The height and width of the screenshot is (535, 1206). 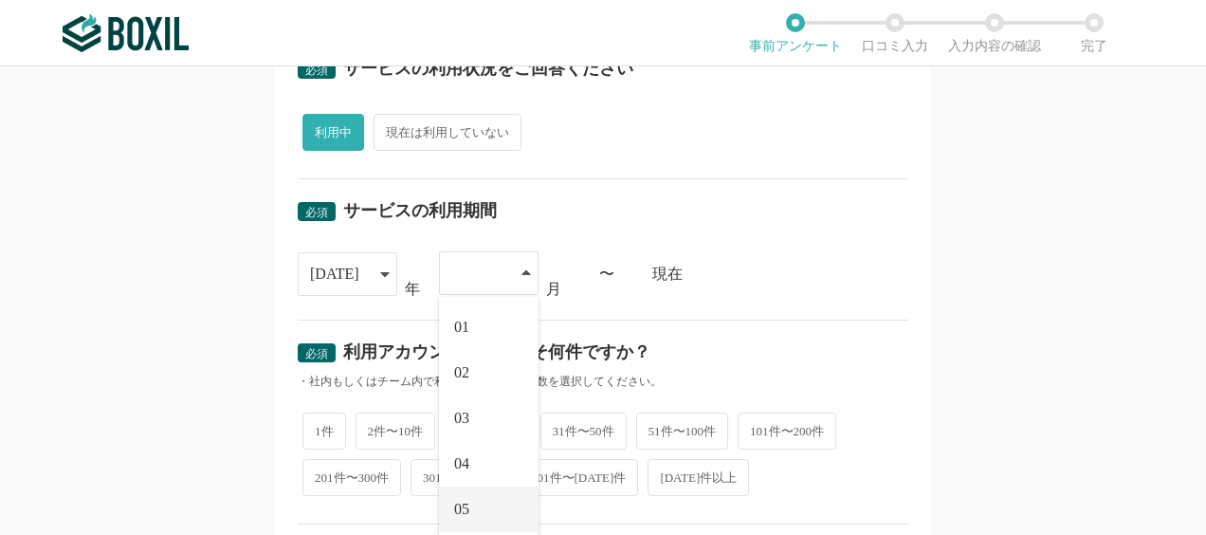 I want to click on div: サービスの利用期間, so click(x=420, y=210).